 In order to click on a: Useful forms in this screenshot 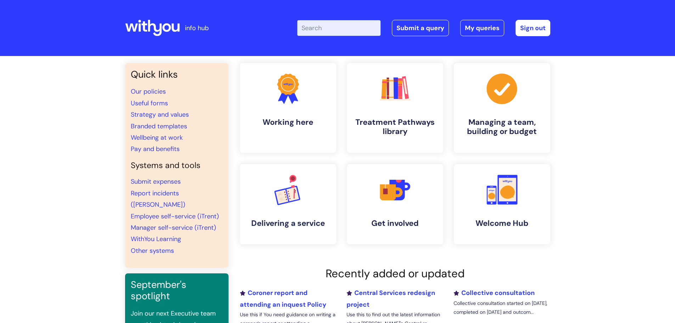, I will do `click(149, 103)`.